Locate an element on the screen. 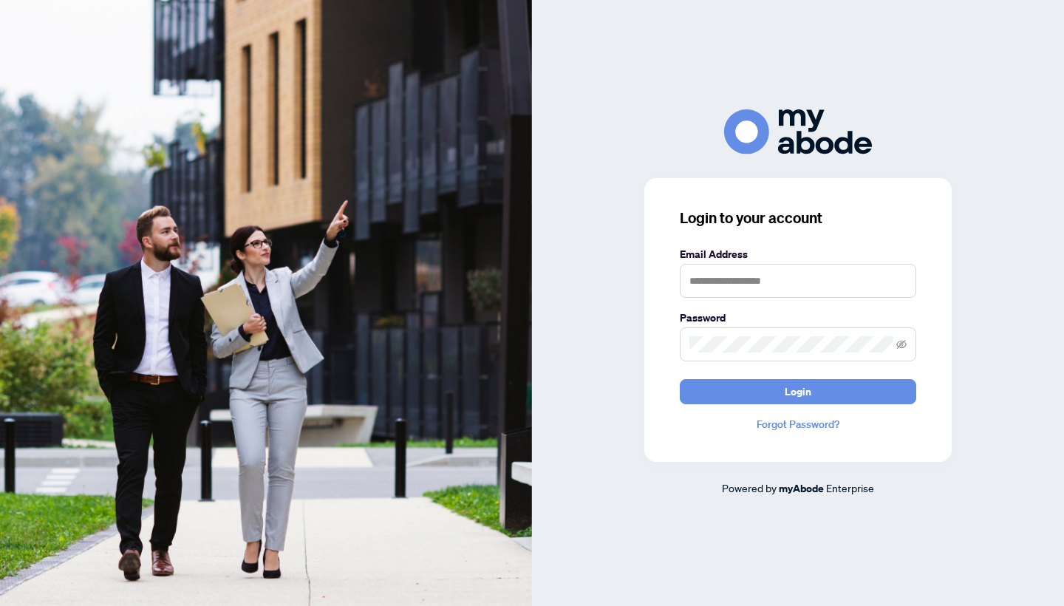 This screenshot has height=606, width=1064. a: myAbode is located at coordinates (801, 489).